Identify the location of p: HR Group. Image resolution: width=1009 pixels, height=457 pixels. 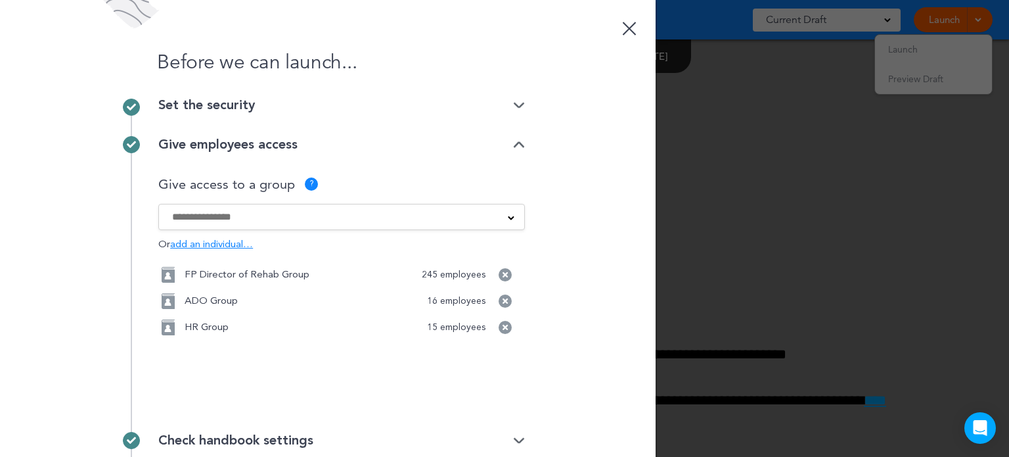
(206, 327).